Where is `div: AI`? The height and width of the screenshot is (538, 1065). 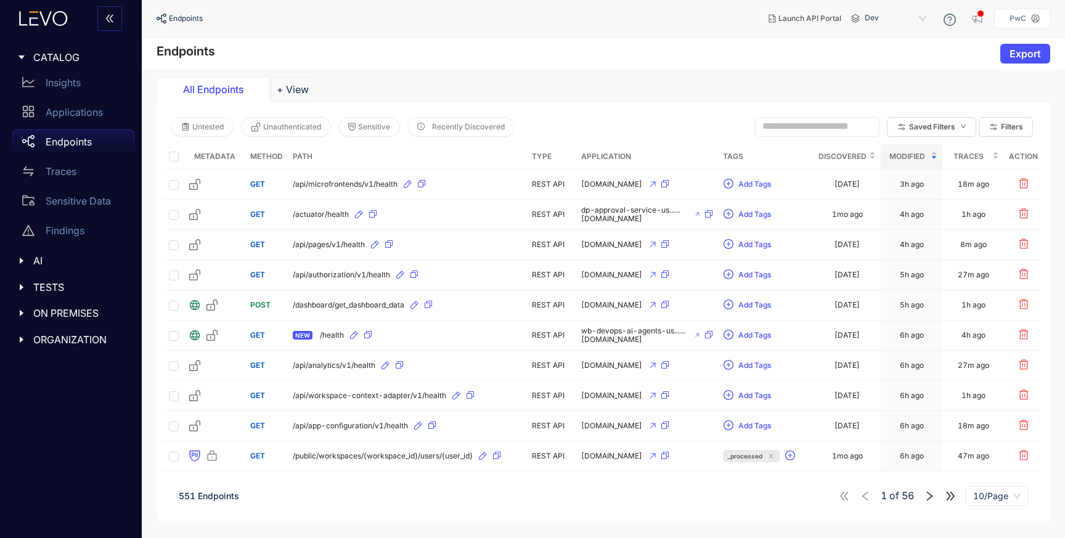
div: AI is located at coordinates (71, 261).